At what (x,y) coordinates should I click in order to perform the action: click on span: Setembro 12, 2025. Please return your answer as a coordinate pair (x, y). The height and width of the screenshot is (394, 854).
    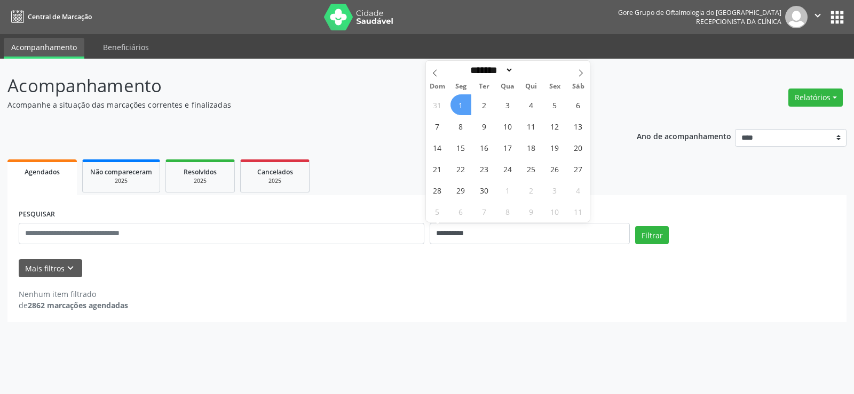
    Looking at the image, I should click on (555, 126).